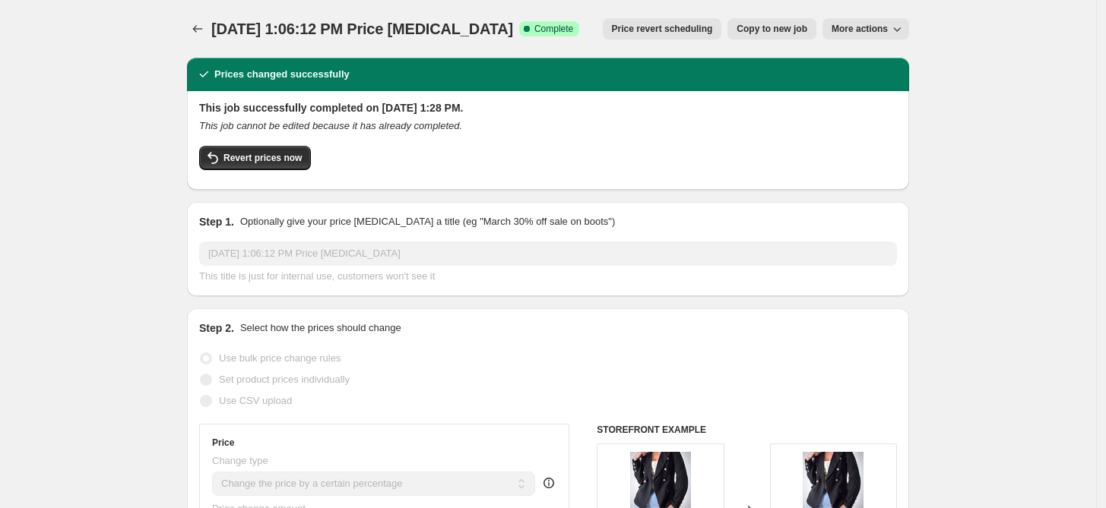  I want to click on span: Set product prices individually, so click(284, 379).